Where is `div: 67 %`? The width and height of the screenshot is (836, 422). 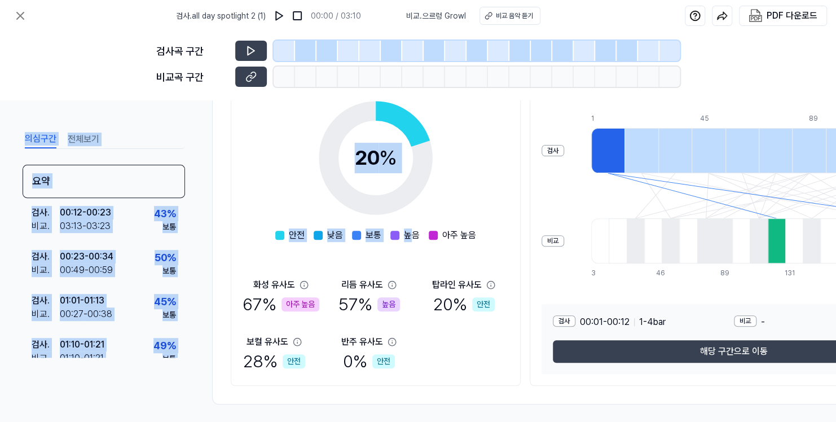 div: 67 % is located at coordinates (281, 304).